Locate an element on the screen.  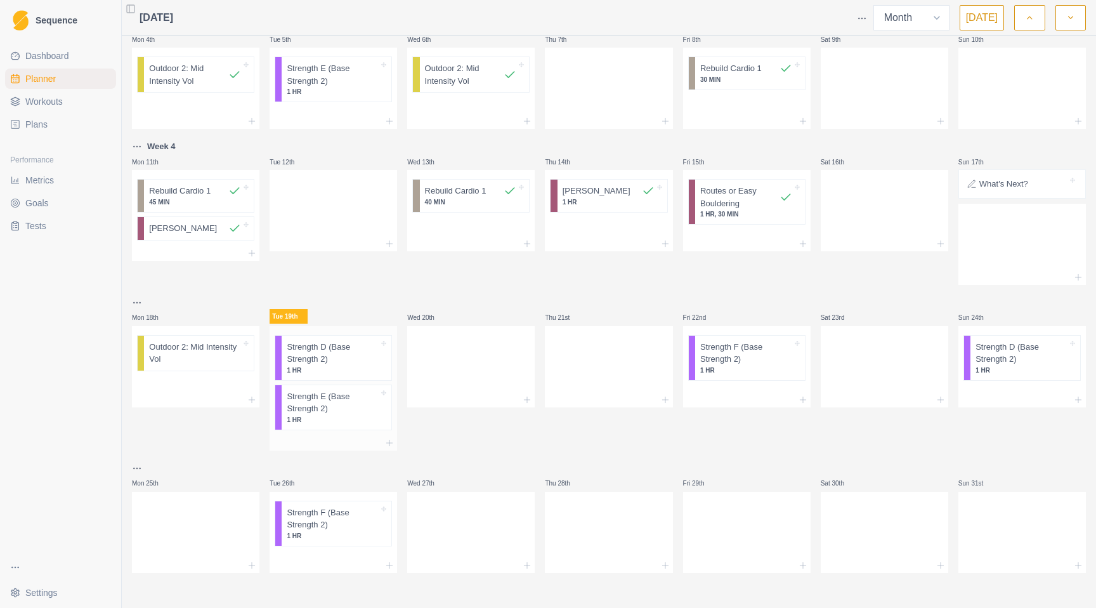
button: Settings is located at coordinates (60, 592).